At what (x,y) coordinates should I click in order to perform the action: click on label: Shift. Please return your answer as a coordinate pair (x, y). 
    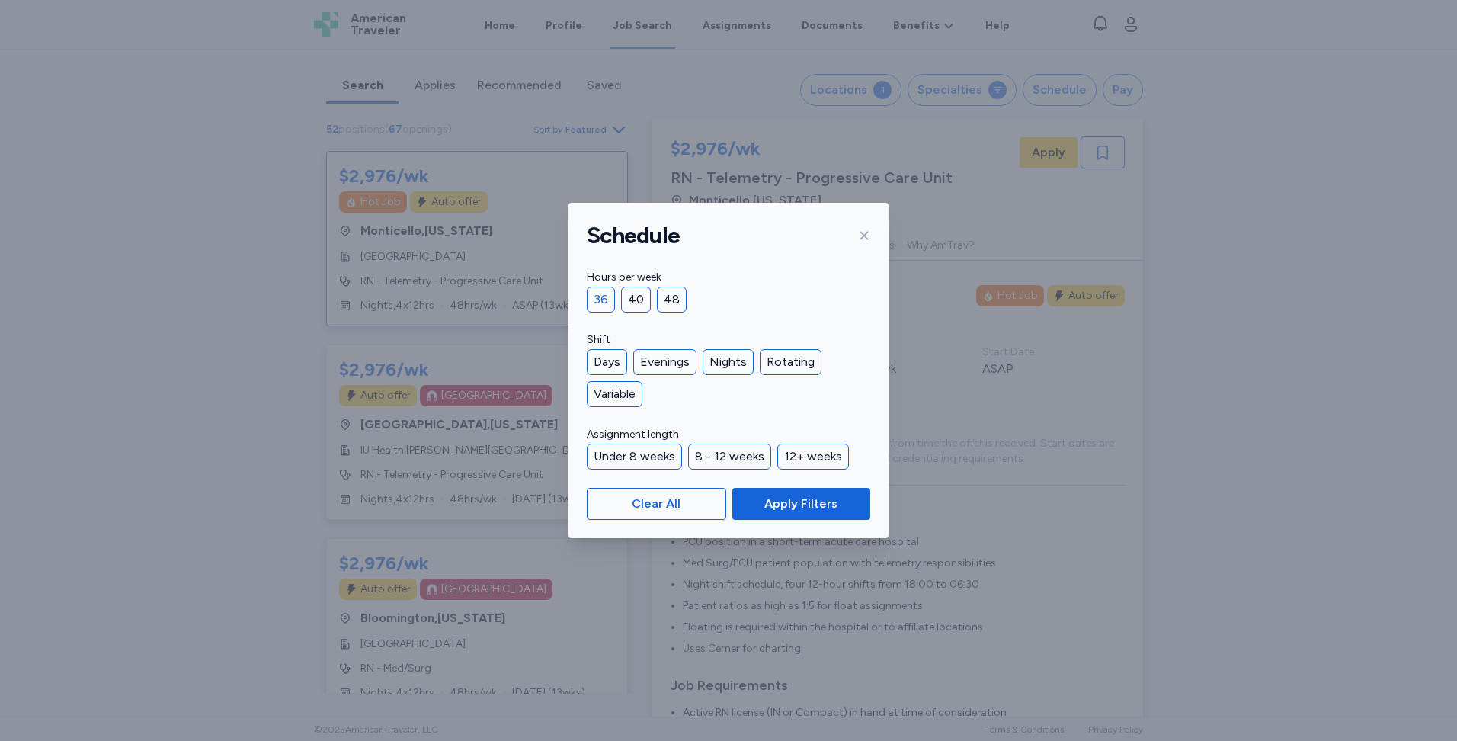
    Looking at the image, I should click on (728, 340).